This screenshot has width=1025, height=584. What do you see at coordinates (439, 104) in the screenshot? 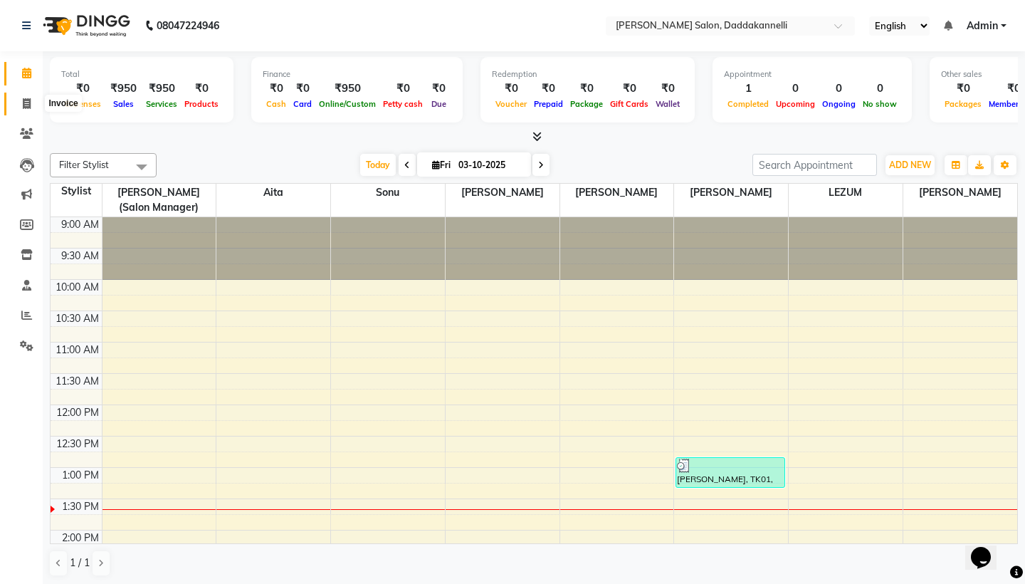
I see `span: Due` at bounding box center [439, 104].